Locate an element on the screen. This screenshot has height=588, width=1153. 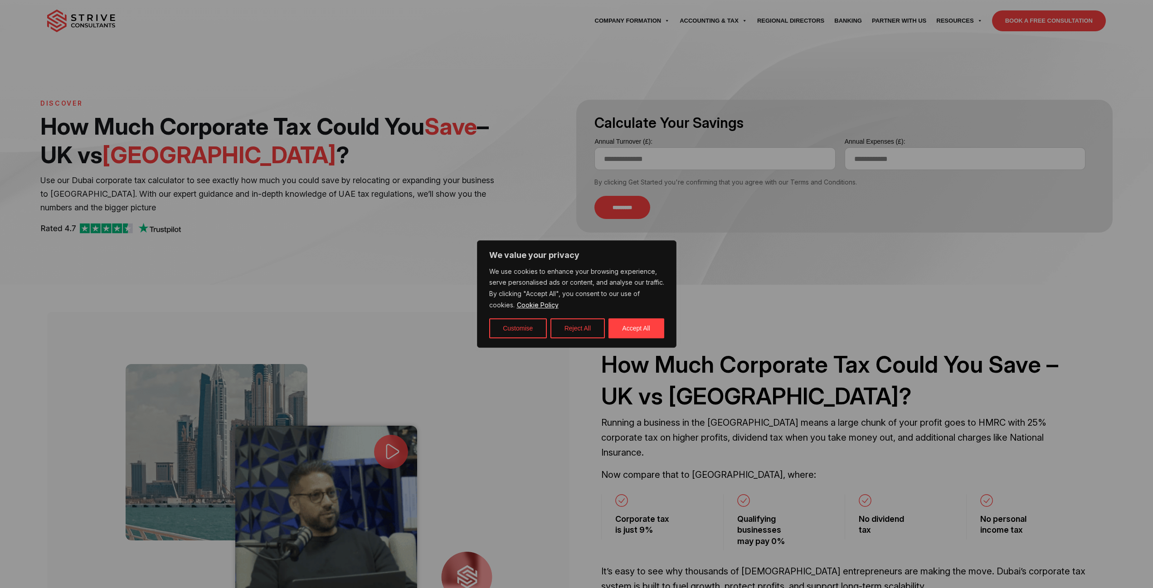
button: Customise is located at coordinates (518, 328).